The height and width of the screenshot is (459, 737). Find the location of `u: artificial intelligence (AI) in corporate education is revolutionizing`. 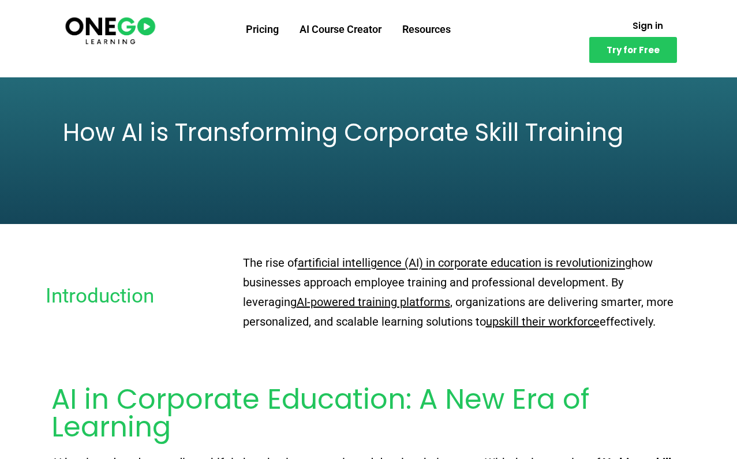

u: artificial intelligence (AI) in corporate education is revolutionizing is located at coordinates (465, 263).